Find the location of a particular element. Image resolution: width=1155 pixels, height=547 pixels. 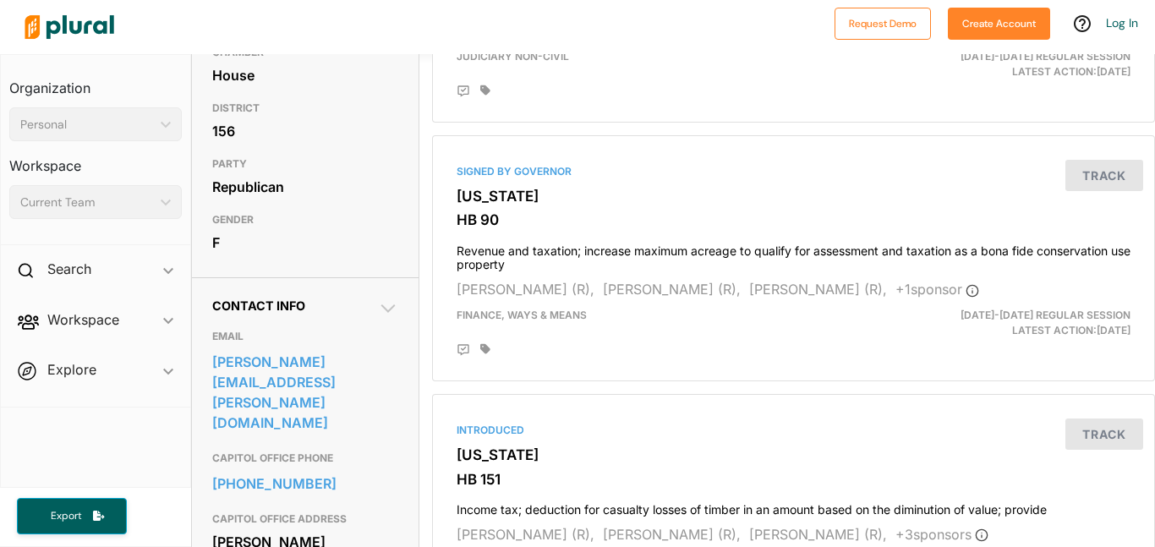

h3: DISTRICT is located at coordinates (305, 108).